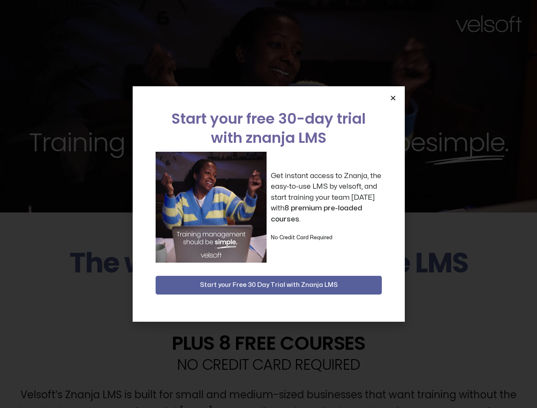  Describe the element at coordinates (302, 238) in the screenshot. I see `strong: No Credit Card Required` at that location.